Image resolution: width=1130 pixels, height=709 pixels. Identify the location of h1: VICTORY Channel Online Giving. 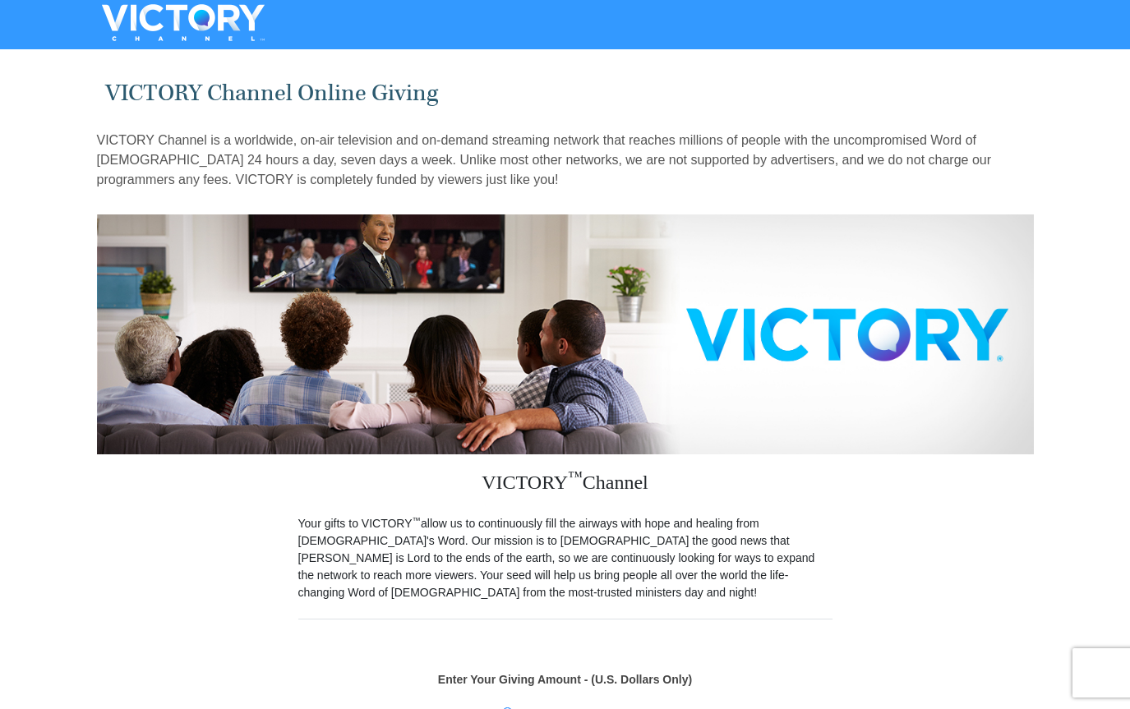
(564, 93).